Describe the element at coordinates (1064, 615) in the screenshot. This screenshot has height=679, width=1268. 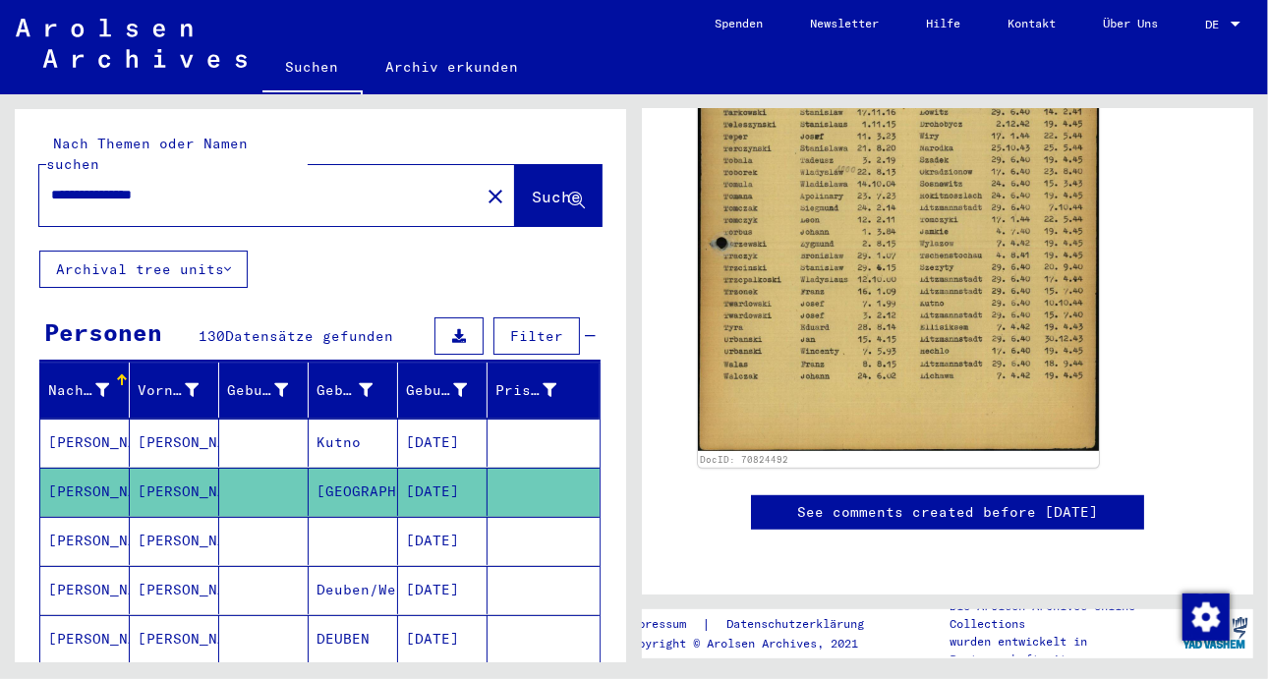
I see `p: Die Arolsen Archives Online-Collections` at that location.